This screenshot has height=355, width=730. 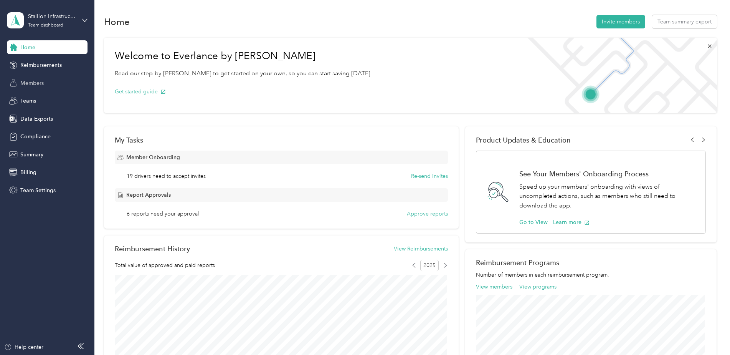 What do you see at coordinates (32, 83) in the screenshot?
I see `span: Members` at bounding box center [32, 83].